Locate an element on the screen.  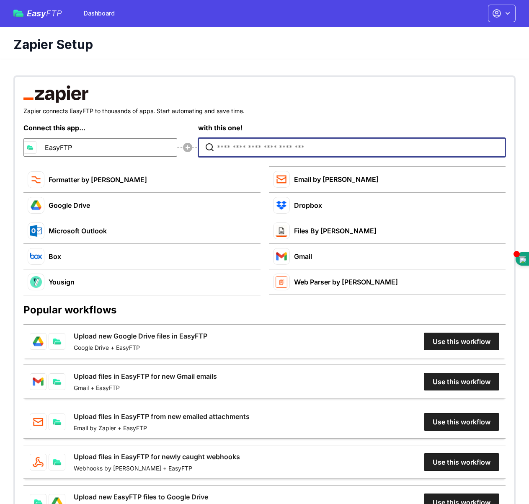
span: Easy is located at coordinates (44, 13).